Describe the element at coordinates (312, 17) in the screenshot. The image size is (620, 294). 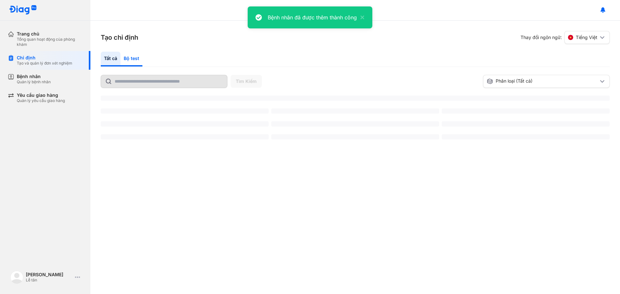
I see `div: Bệnh nhân đã được thêm thành công` at that location.